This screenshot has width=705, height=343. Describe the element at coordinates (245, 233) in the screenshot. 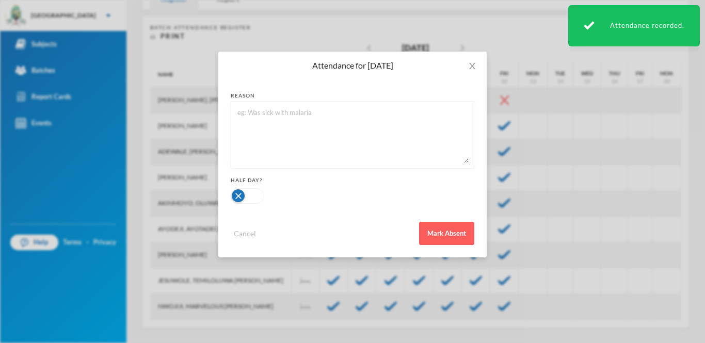

I see `button: Cancel` at that location.